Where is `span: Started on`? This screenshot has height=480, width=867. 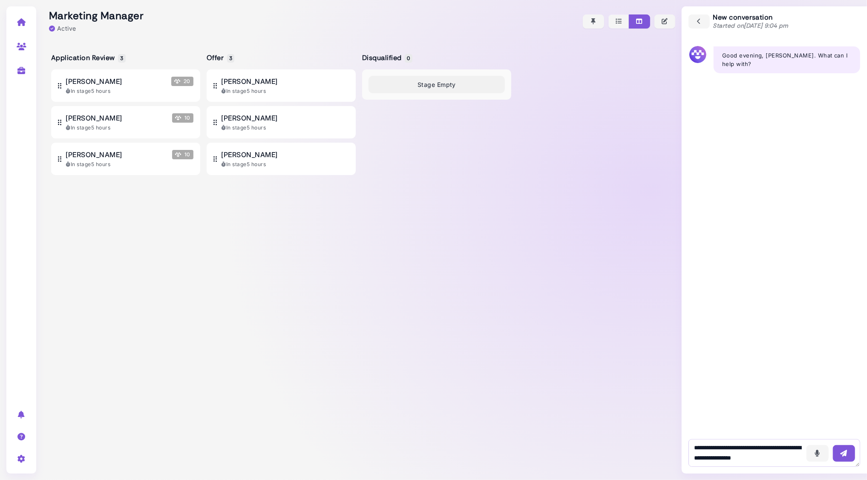
span: Started on is located at coordinates (751, 26).